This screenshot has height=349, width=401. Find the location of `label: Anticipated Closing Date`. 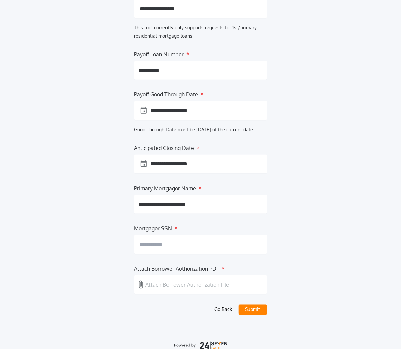

label: Anticipated Closing Date is located at coordinates (164, 147).